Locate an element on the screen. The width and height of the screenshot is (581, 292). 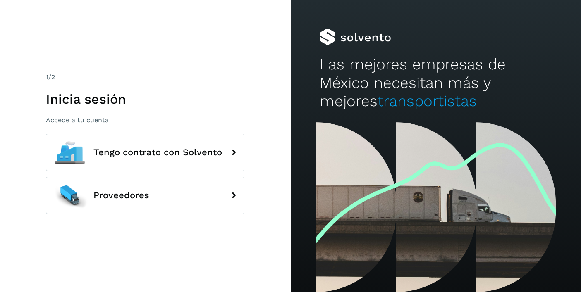
span: 1 is located at coordinates (47, 77).